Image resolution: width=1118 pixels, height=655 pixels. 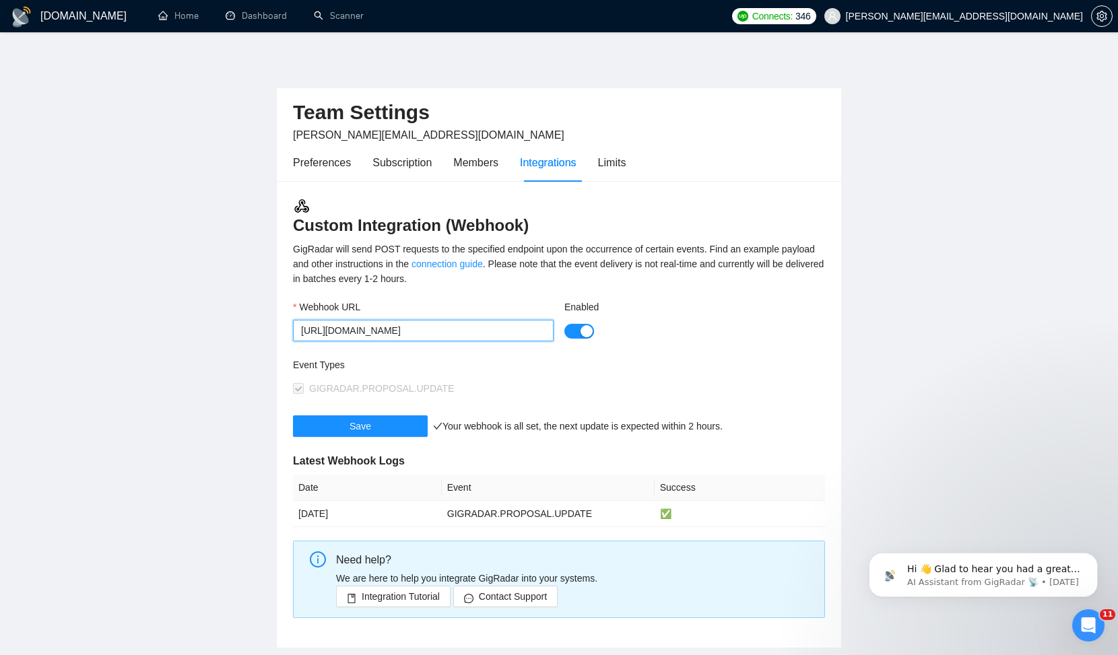 What do you see at coordinates (178, 15) in the screenshot?
I see `a: homeHome` at bounding box center [178, 15].